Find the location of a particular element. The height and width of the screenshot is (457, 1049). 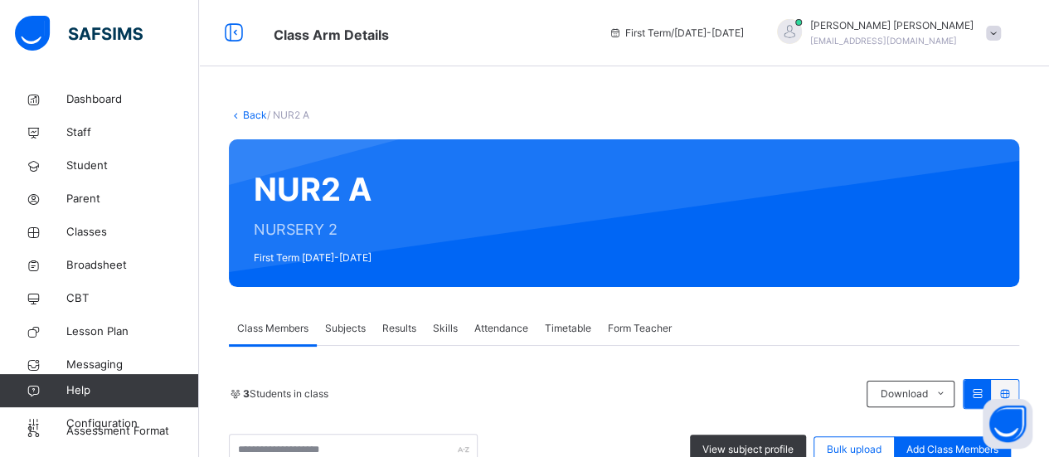

span: Lesson Plan is located at coordinates (133, 332).